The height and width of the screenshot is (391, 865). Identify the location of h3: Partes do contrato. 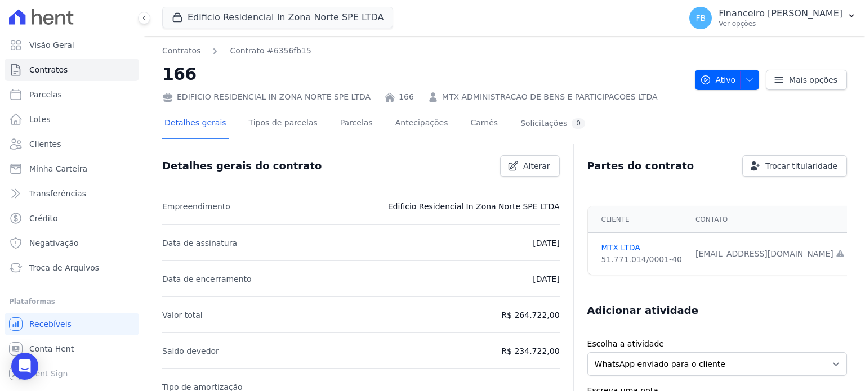
(641, 166).